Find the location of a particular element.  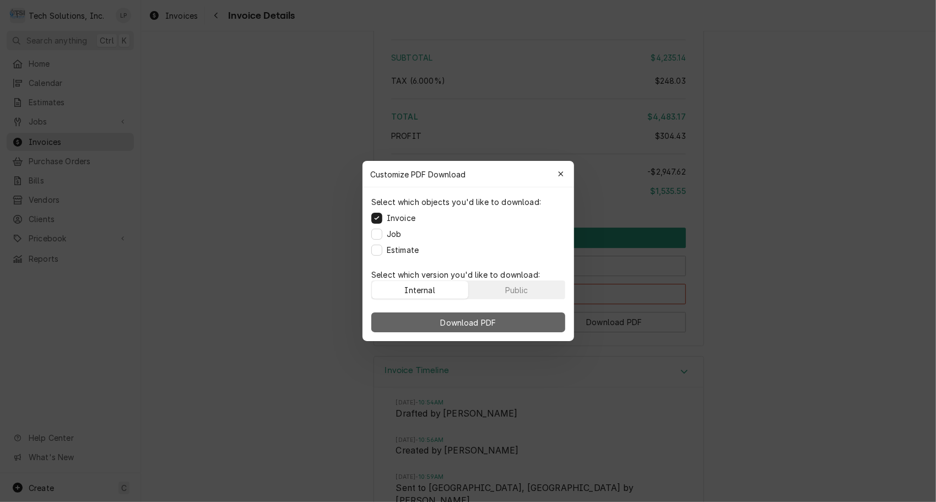

label: Job is located at coordinates (394, 234).